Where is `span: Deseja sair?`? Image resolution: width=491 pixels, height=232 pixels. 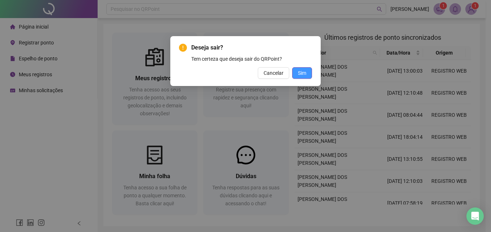
span: Deseja sair? is located at coordinates (252, 48).